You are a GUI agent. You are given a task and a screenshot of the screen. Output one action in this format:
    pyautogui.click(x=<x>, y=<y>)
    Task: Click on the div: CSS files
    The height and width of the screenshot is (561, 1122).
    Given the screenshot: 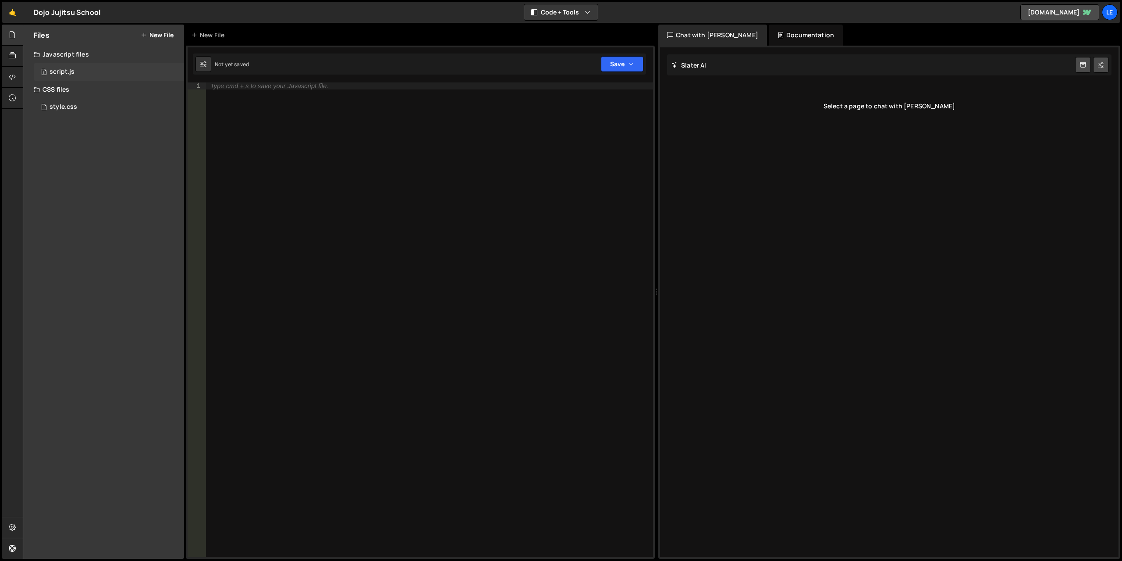 What is the action you would take?
    pyautogui.click(x=103, y=89)
    